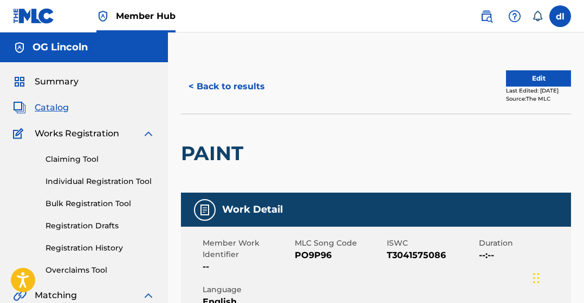 This screenshot has width=584, height=303. Describe the element at coordinates (557, 277) in the screenshot. I see `div: Chat Widget` at that location.